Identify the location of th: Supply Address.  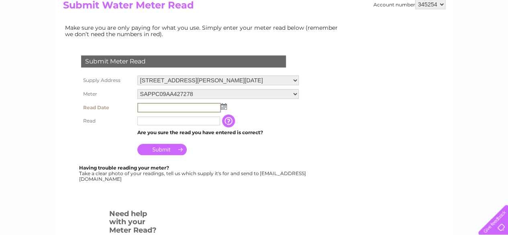
(107, 80).